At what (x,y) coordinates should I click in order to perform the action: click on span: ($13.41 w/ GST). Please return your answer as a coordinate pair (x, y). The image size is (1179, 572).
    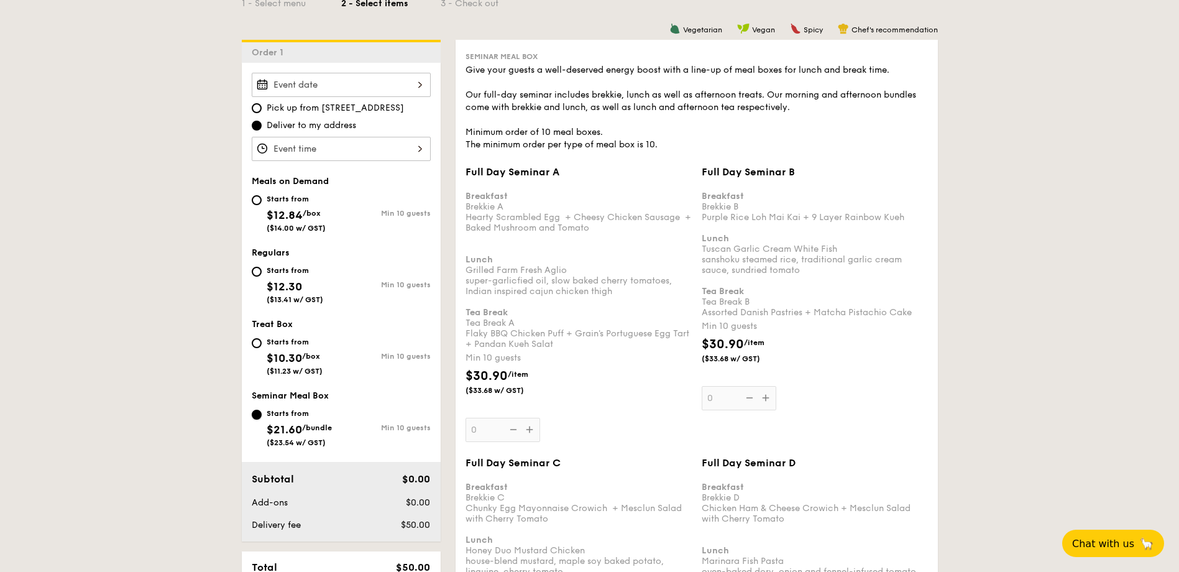
    Looking at the image, I should click on (295, 300).